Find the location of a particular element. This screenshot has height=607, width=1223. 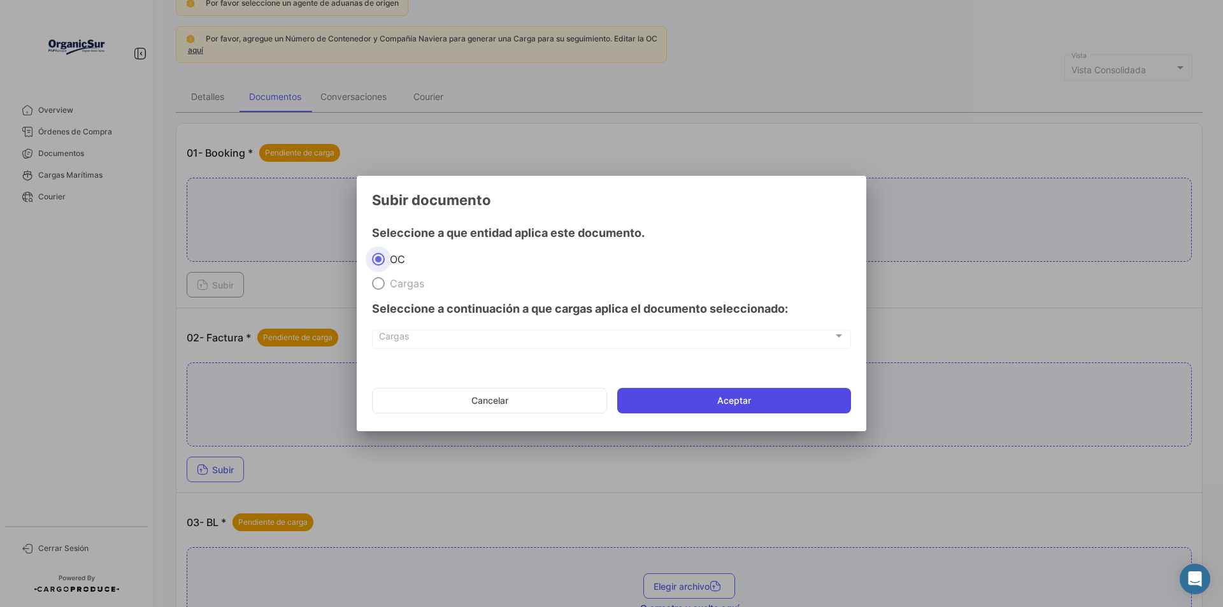

button: Aceptar is located at coordinates (734, 401).